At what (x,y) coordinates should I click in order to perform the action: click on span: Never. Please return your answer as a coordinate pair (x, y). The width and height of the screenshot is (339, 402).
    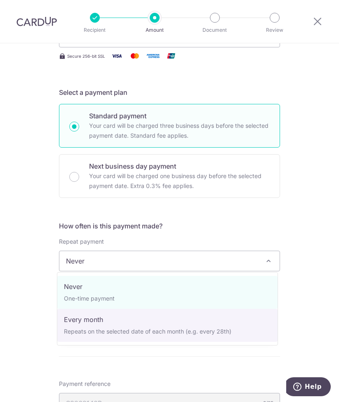
    Looking at the image, I should click on (170, 261).